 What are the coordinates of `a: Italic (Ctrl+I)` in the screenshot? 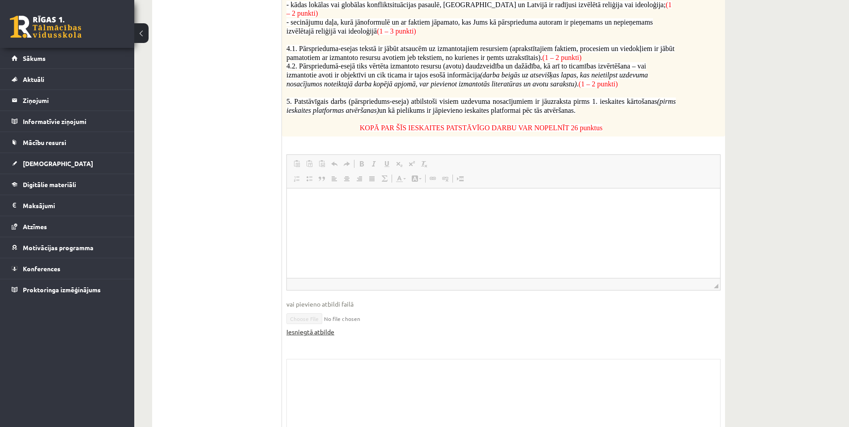 It's located at (374, 164).